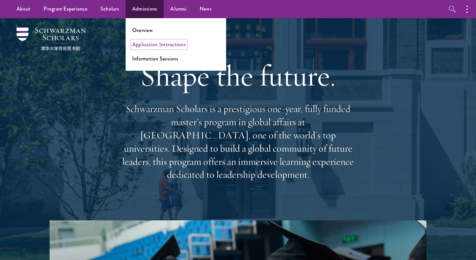  What do you see at coordinates (155, 59) in the screenshot?
I see `a: Information Sessions` at bounding box center [155, 59].